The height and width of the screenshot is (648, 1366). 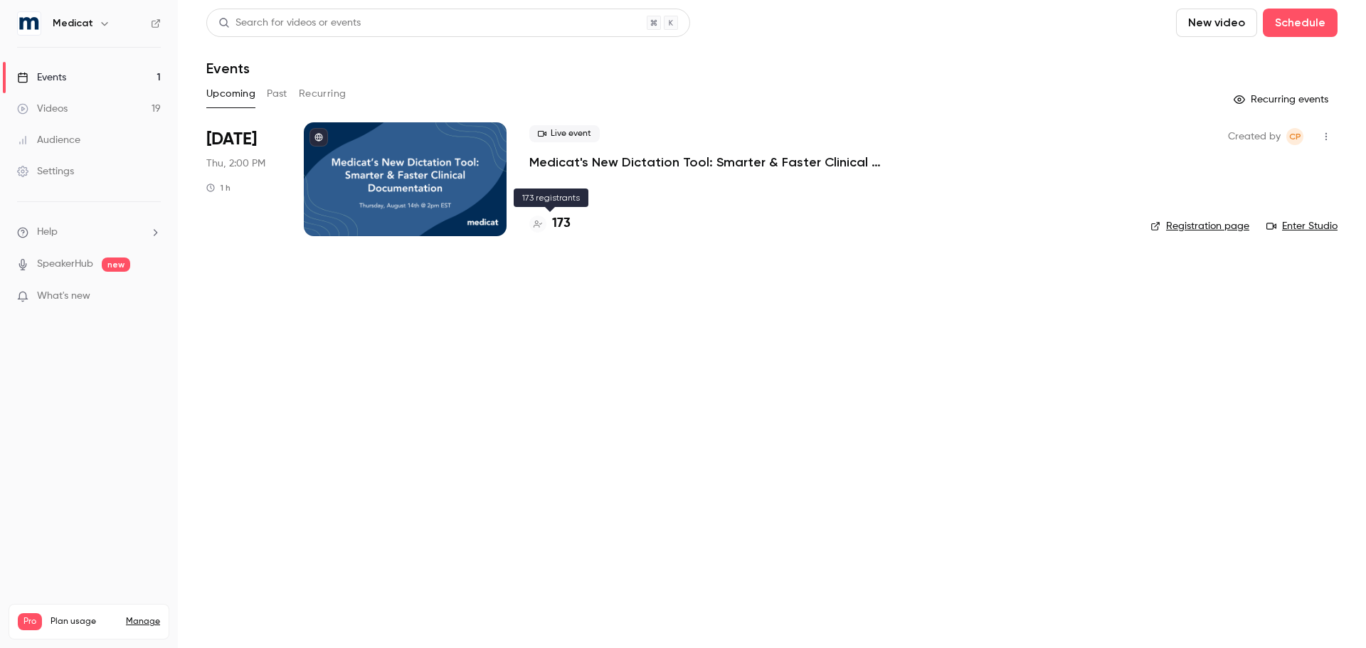 I want to click on span: Plan usage, so click(x=84, y=622).